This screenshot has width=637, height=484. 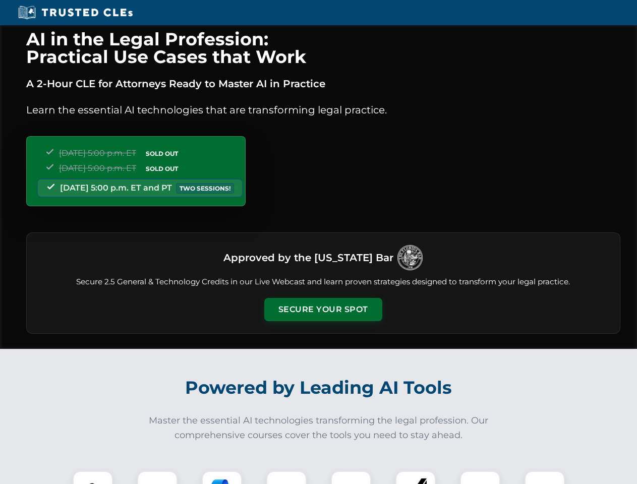 What do you see at coordinates (319, 388) in the screenshot?
I see `h2: Powered by Leading AI Tools` at bounding box center [319, 388].